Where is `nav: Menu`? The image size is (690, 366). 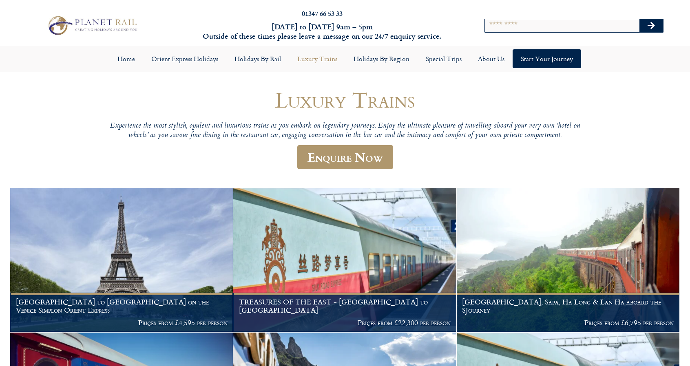
nav: Menu is located at coordinates (345, 59).